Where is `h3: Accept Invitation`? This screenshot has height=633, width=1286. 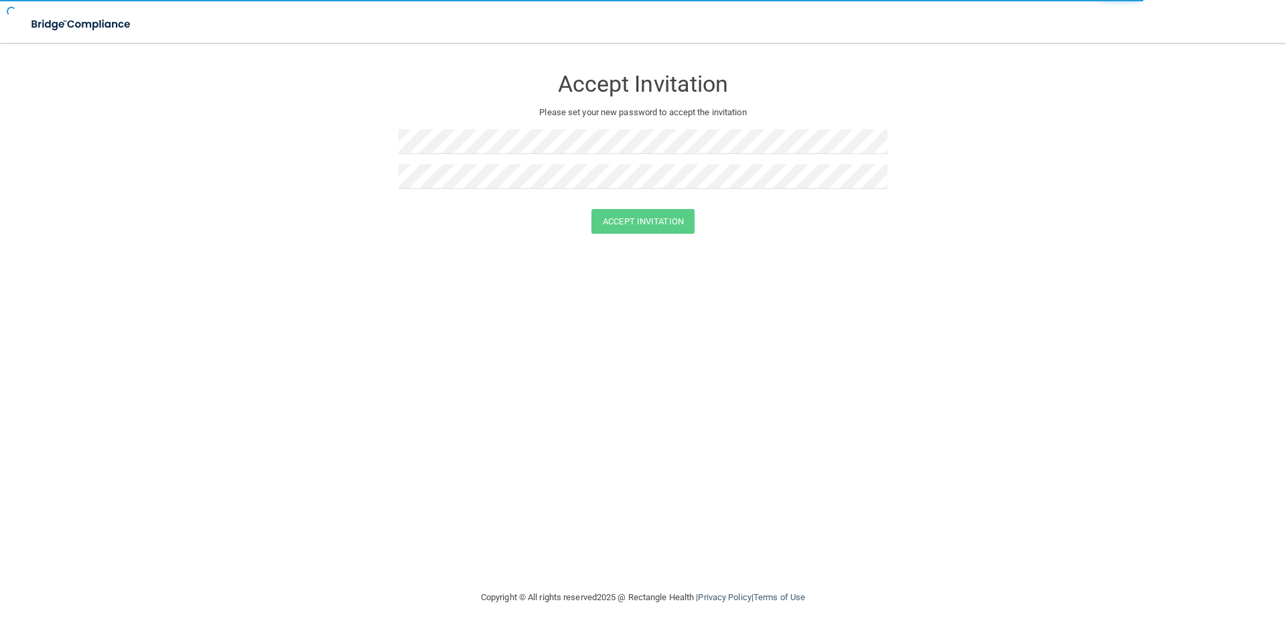
h3: Accept Invitation is located at coordinates (643, 84).